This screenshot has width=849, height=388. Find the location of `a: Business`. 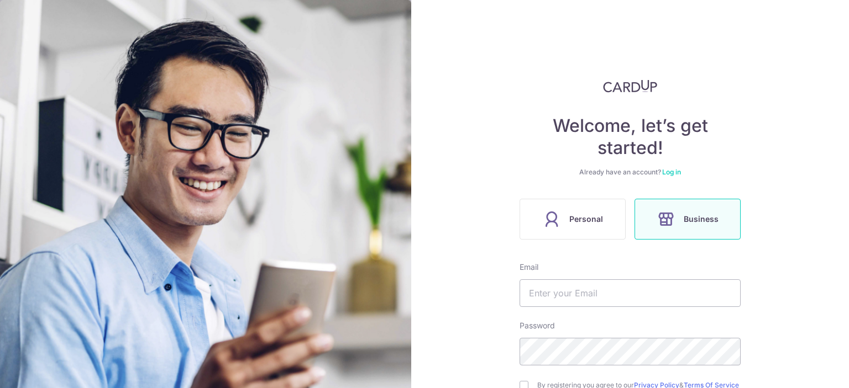

a: Business is located at coordinates (687, 219).